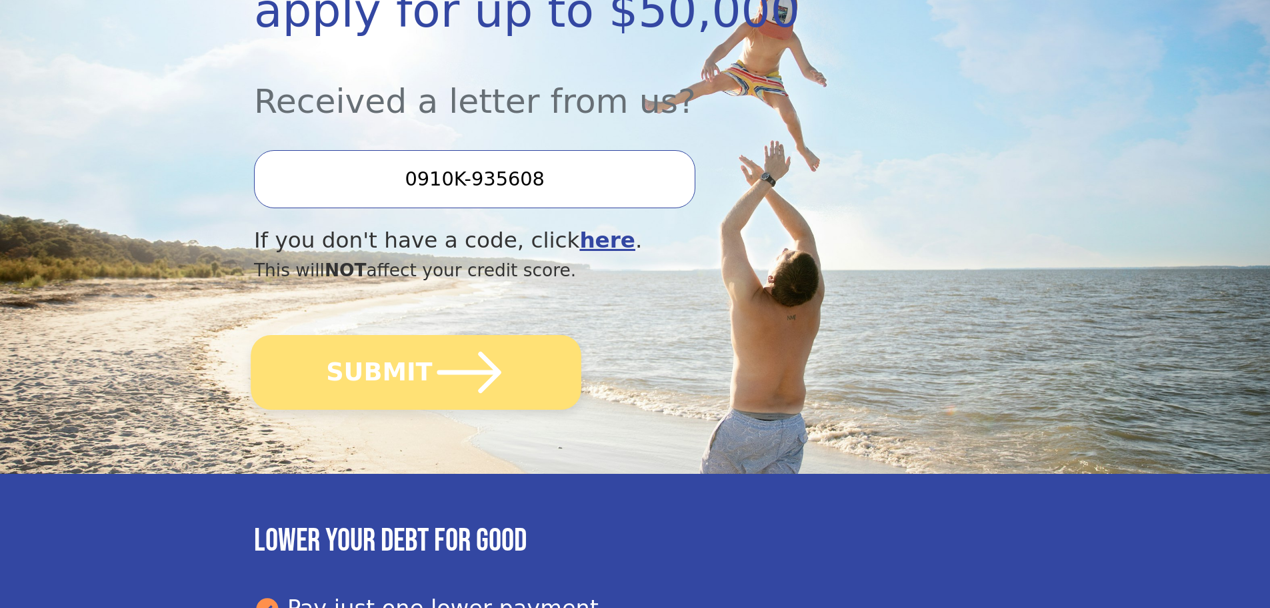 Image resolution: width=1270 pixels, height=608 pixels. Describe the element at coordinates (416, 372) in the screenshot. I see `button: SUBMIT` at that location.